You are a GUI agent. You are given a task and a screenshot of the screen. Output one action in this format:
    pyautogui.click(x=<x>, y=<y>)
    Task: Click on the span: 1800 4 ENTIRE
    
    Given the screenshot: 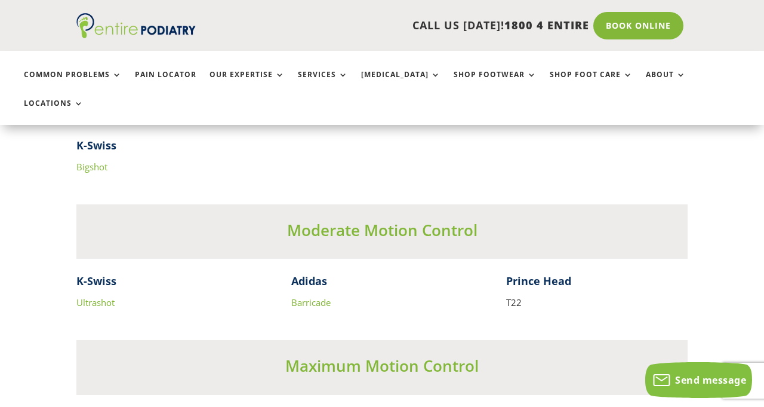 What is the action you would take?
    pyautogui.click(x=547, y=25)
    